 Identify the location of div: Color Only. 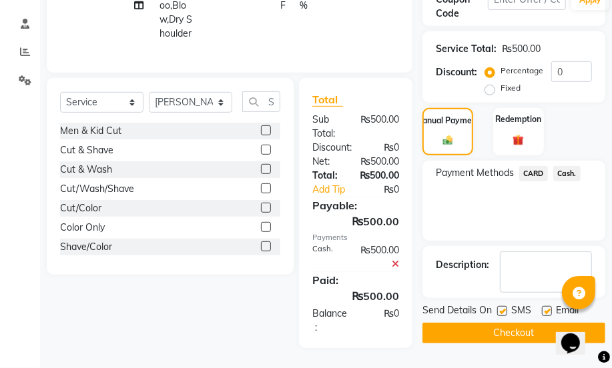
(82, 228).